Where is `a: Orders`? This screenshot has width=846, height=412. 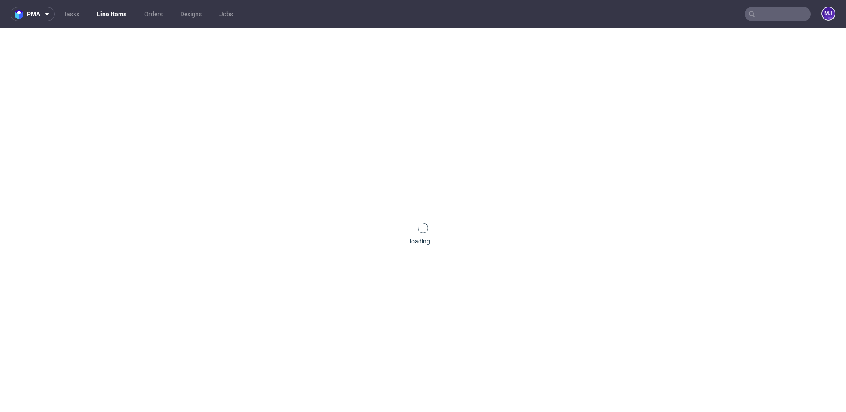 a: Orders is located at coordinates (153, 14).